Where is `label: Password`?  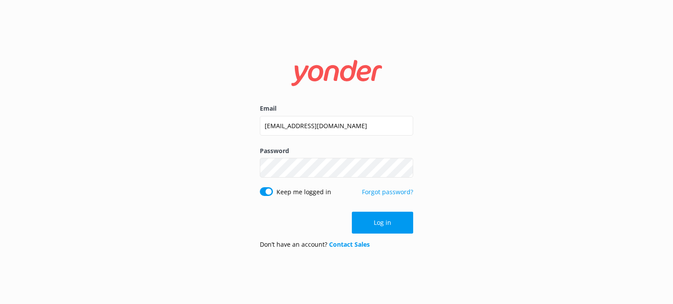
label: Password is located at coordinates (336, 151).